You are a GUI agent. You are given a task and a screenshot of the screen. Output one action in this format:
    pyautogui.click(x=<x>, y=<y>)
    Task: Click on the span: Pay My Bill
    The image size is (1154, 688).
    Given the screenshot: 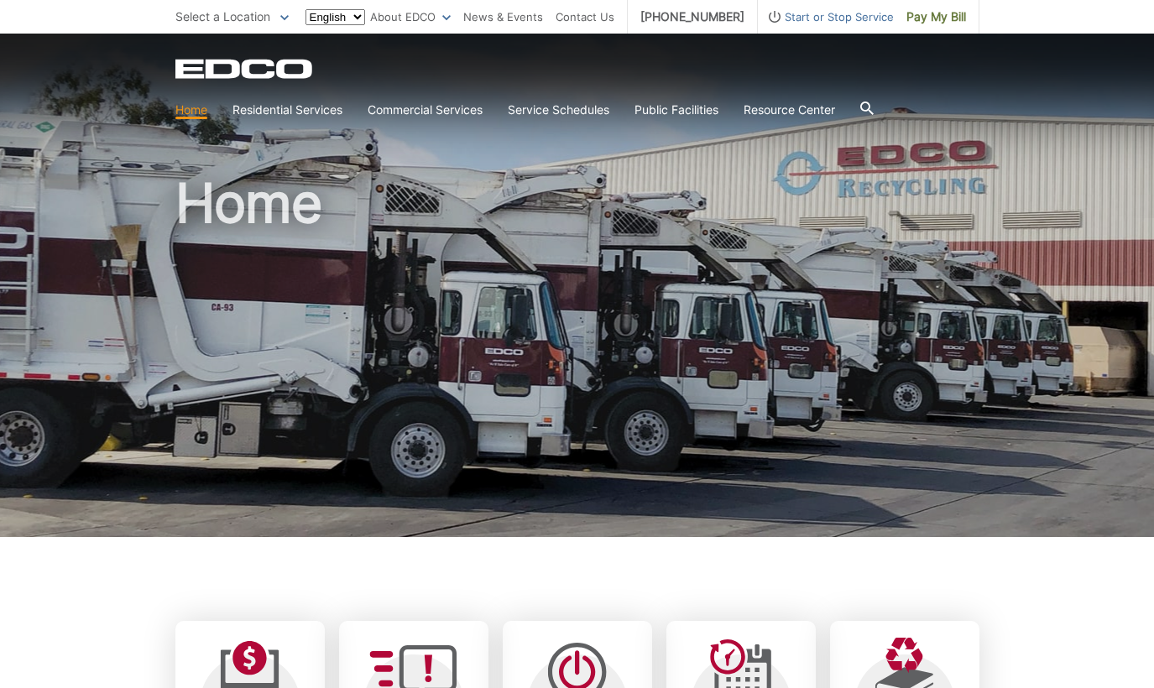 What is the action you would take?
    pyautogui.click(x=936, y=17)
    